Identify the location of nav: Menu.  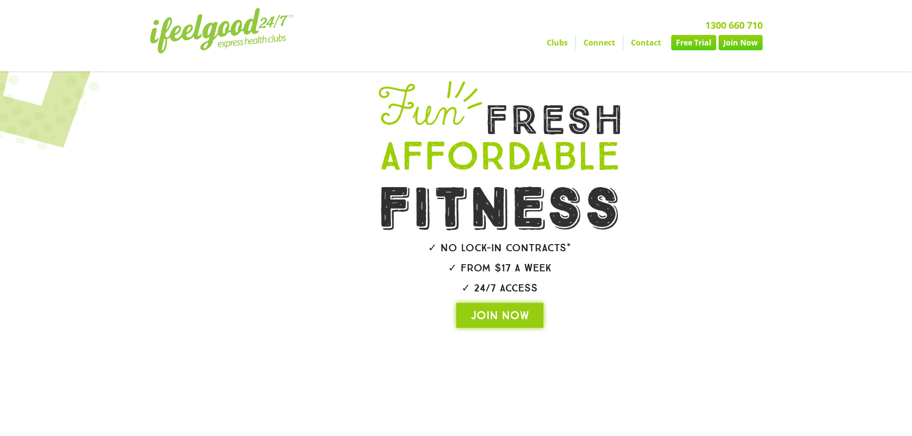
(565, 43).